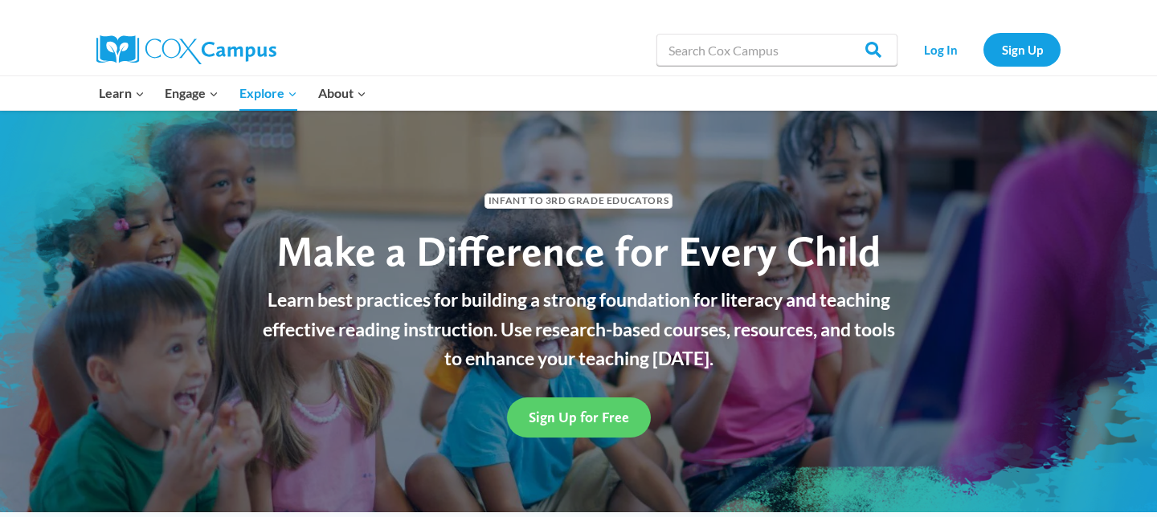 This screenshot has width=1157, height=517. Describe the element at coordinates (579, 251) in the screenshot. I see `span: Make a Difference for Every Child` at that location.